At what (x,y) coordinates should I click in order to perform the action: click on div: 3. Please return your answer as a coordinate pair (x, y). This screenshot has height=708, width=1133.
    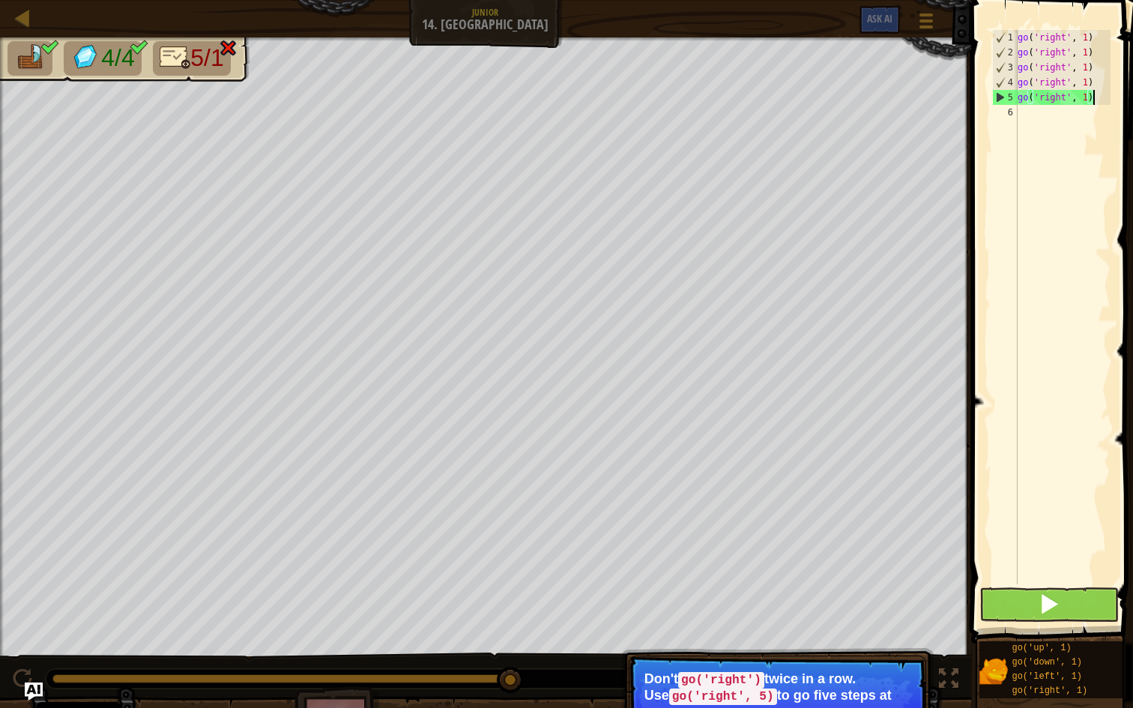
    Looking at the image, I should click on (1005, 67).